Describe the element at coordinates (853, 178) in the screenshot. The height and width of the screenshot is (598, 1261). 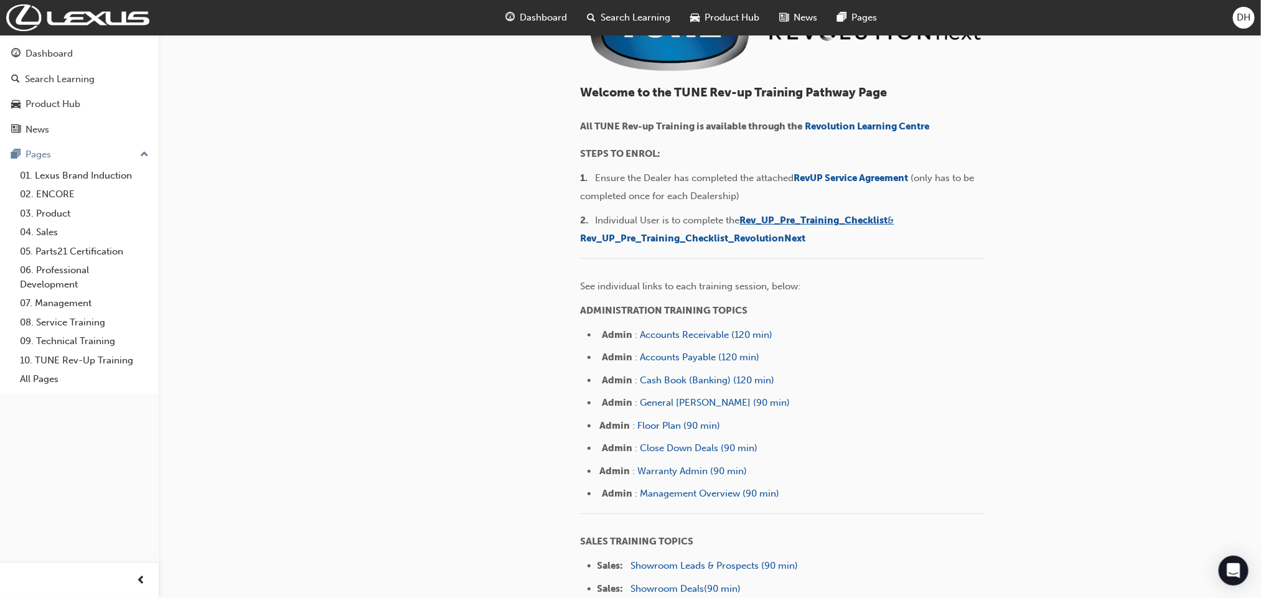
I see `a: ​RevUP Service Agreement` at that location.